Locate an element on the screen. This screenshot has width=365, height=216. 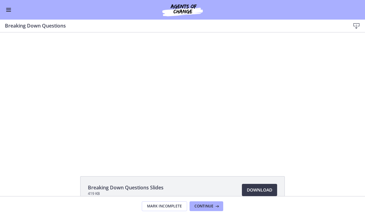
button: Enable menu is located at coordinates (9, 10).